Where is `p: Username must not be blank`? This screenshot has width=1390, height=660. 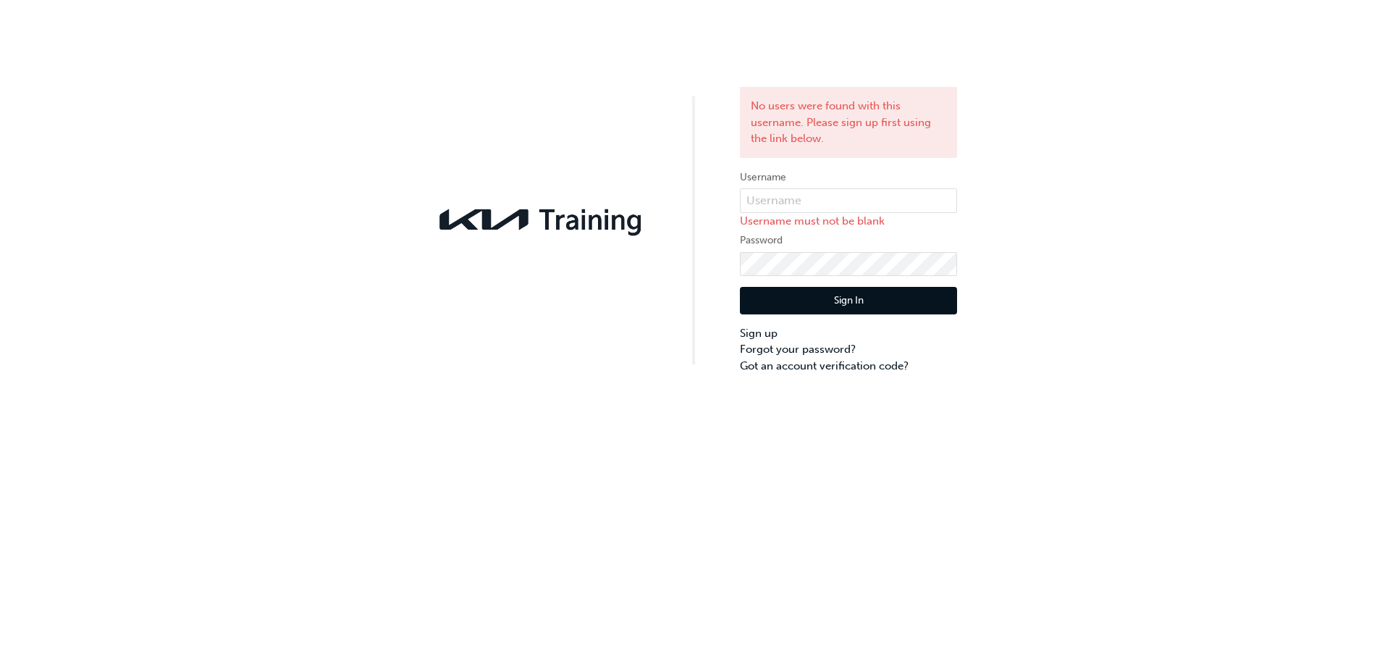
p: Username must not be blank is located at coordinates (849, 221).